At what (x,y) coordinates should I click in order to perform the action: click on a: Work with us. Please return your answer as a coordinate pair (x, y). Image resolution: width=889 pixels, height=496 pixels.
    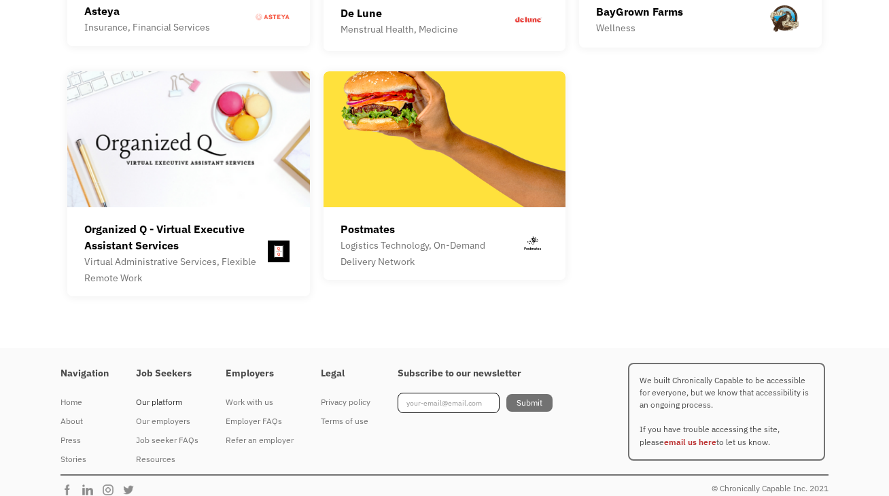
    Looking at the image, I should click on (260, 402).